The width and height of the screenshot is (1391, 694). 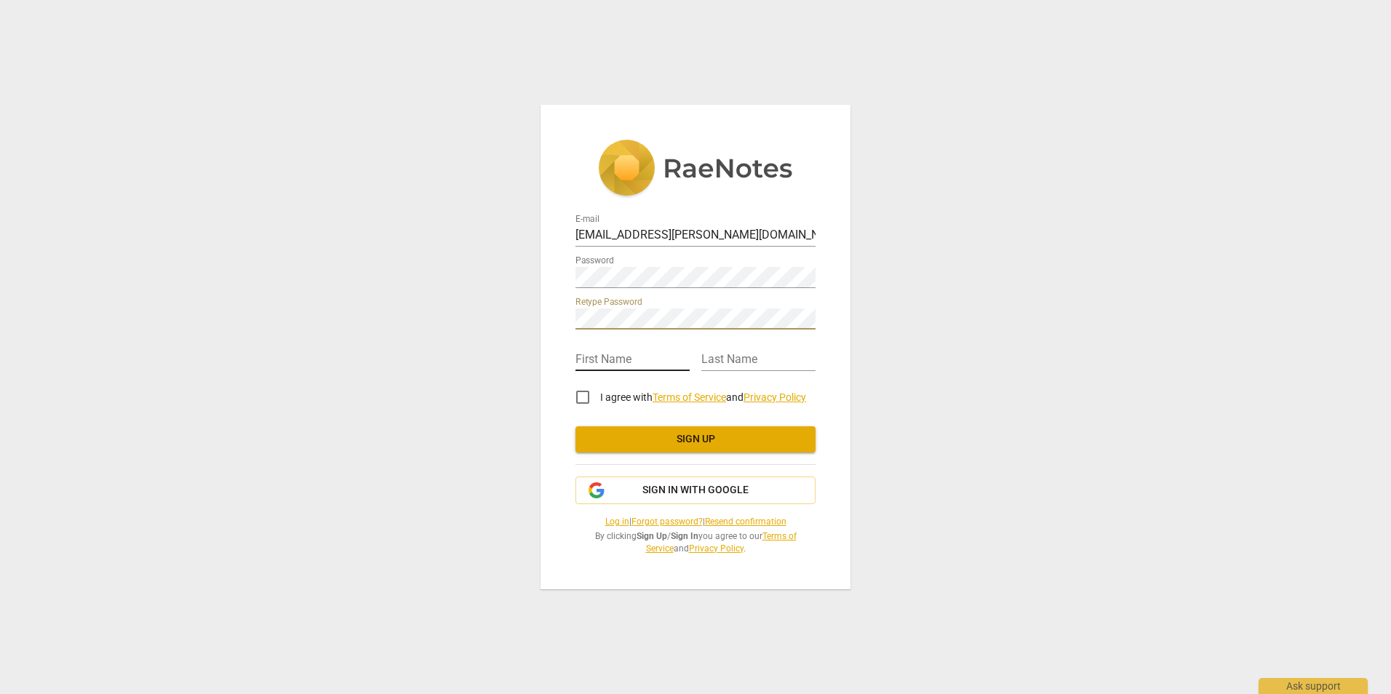 What do you see at coordinates (696, 542) in the screenshot?
I see `span: By clicking / you agree to our and .` at bounding box center [696, 542].